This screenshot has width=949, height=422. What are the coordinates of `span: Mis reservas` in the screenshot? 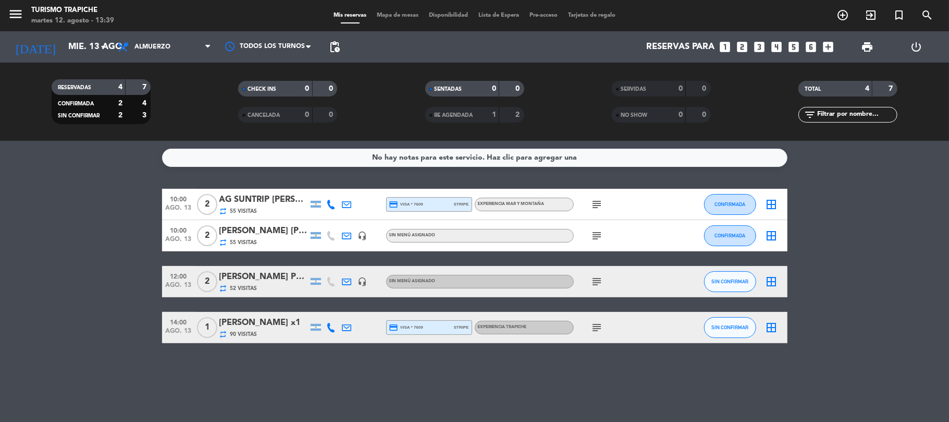 It's located at (350, 15).